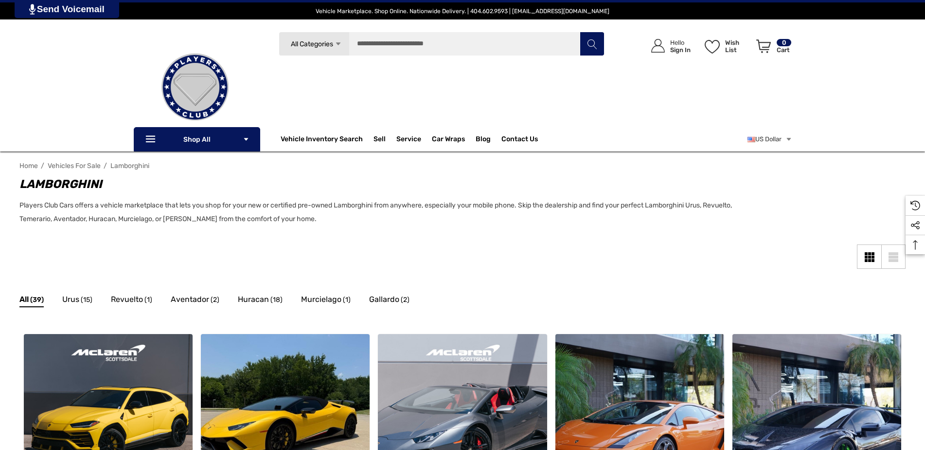 This screenshot has width=925, height=450. What do you see at coordinates (322, 140) in the screenshot?
I see `a: Vehicle Inventory Search` at bounding box center [322, 140].